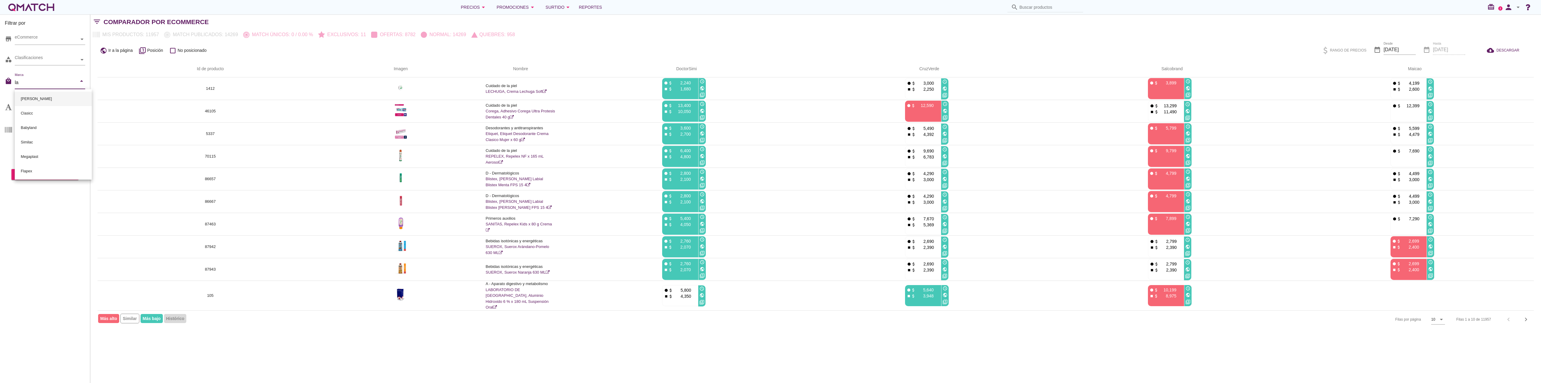  Describe the element at coordinates (53, 128) in the screenshot. I see `div: Babyland` at that location.